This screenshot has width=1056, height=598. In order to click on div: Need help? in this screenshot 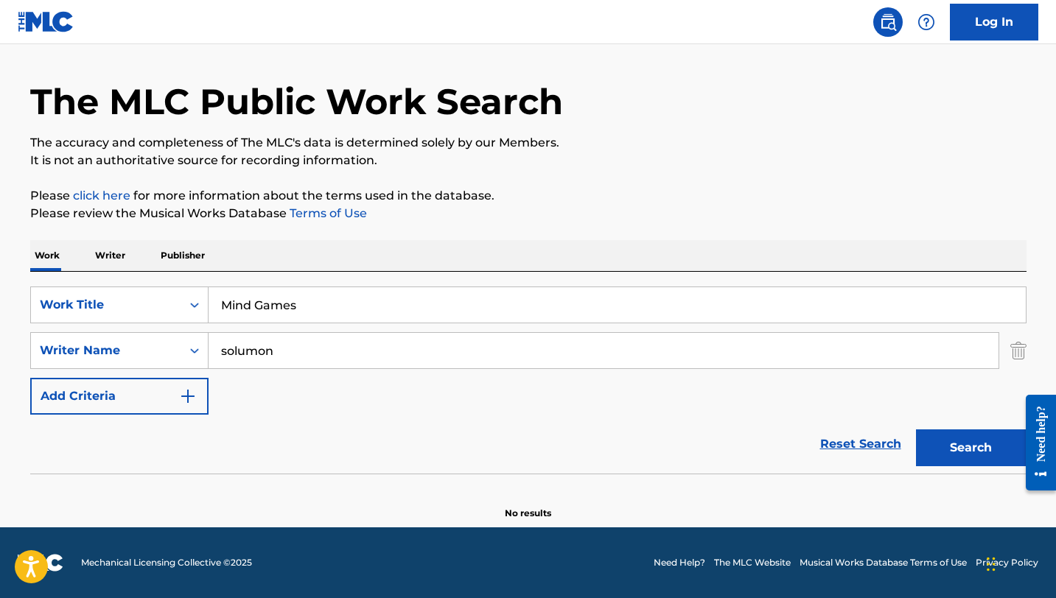, I will do `click(26, 50)`.